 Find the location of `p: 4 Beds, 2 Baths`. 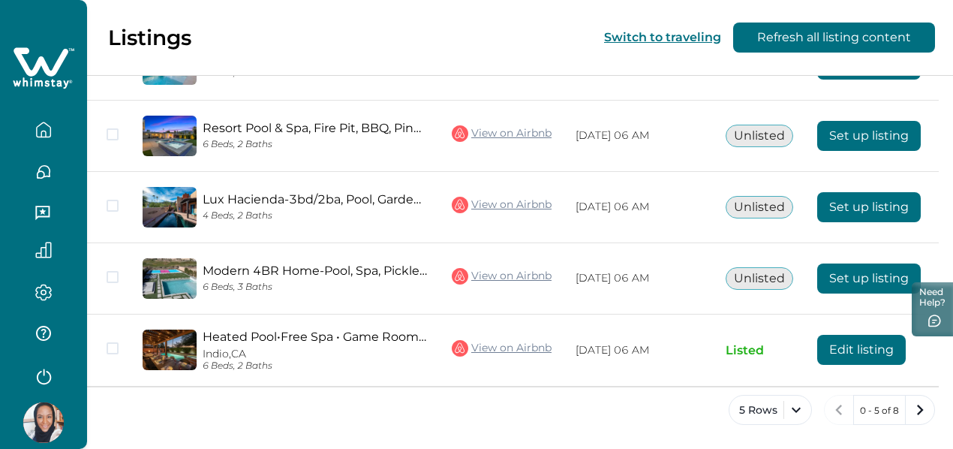

p: 4 Beds, 2 Baths is located at coordinates (315, 215).